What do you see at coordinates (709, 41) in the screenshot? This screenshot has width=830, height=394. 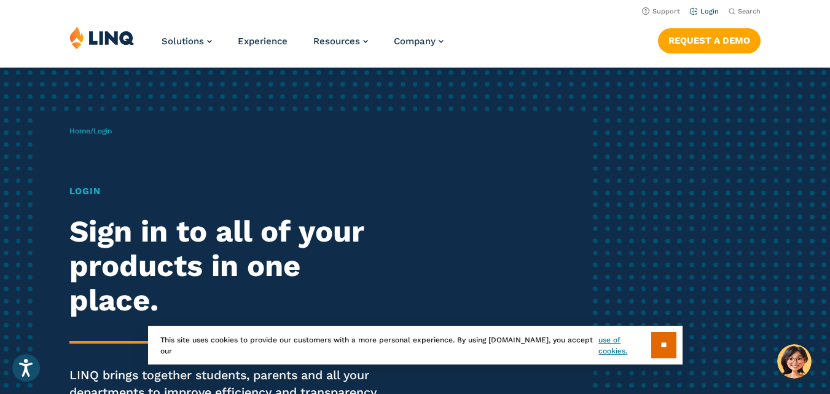 I see `a: Request a Demo` at bounding box center [709, 41].